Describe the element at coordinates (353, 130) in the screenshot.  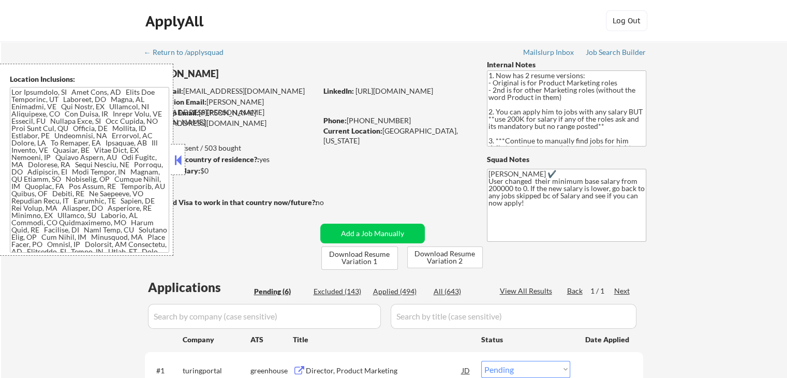
I see `strong: Current Location:` at that location.